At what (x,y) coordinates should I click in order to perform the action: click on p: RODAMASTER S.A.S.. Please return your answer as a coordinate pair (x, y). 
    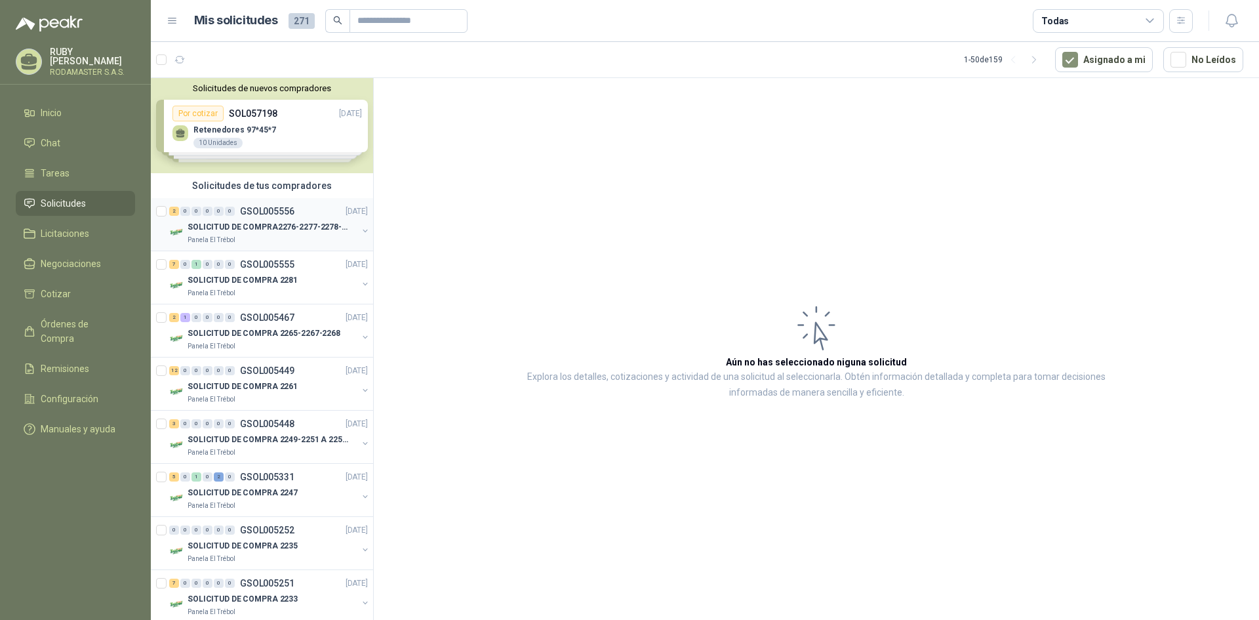
    Looking at the image, I should click on (92, 72).